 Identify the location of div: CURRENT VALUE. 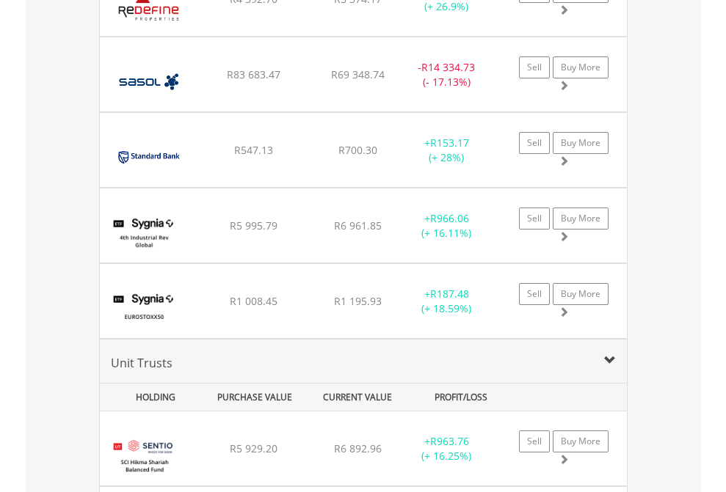
(357, 397).